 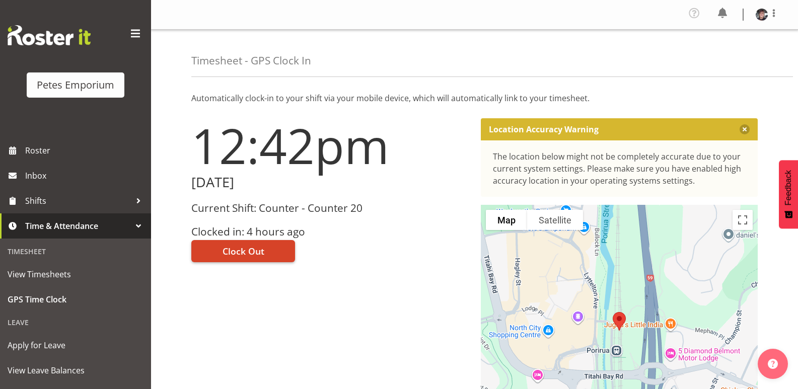 What do you see at coordinates (555, 220) in the screenshot?
I see `button: Show satellite imagery` at bounding box center [555, 220].